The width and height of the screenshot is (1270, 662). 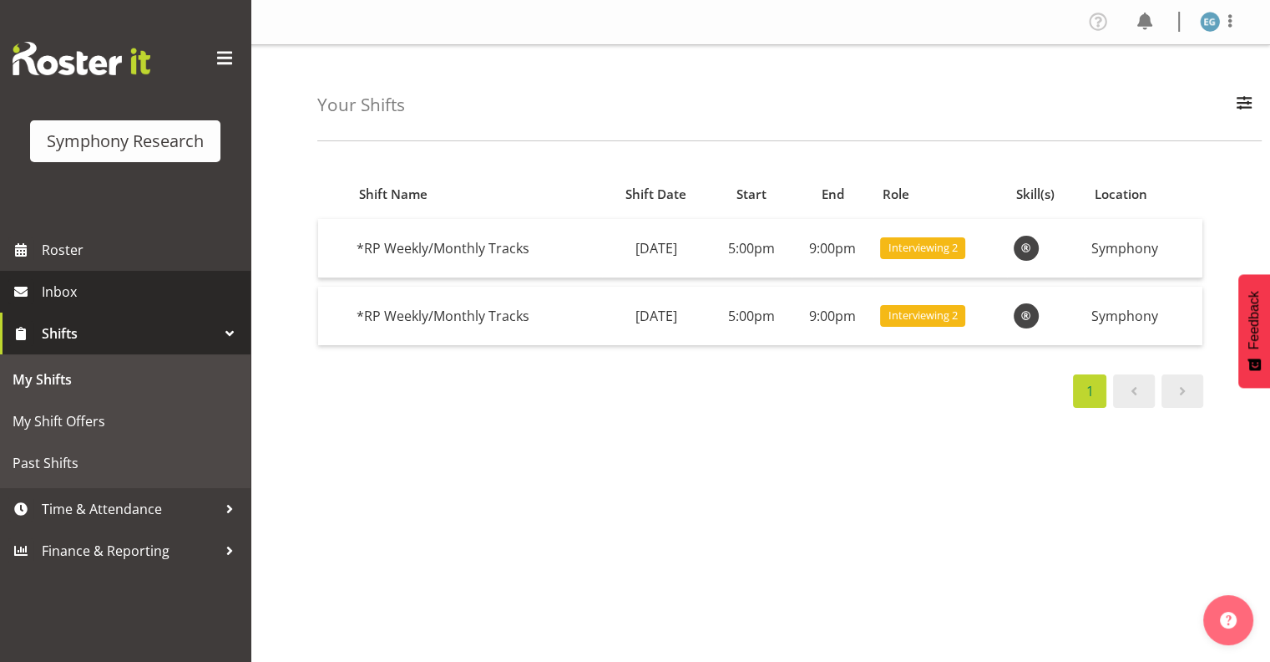 I want to click on span: Finance & Reporting, so click(x=129, y=550).